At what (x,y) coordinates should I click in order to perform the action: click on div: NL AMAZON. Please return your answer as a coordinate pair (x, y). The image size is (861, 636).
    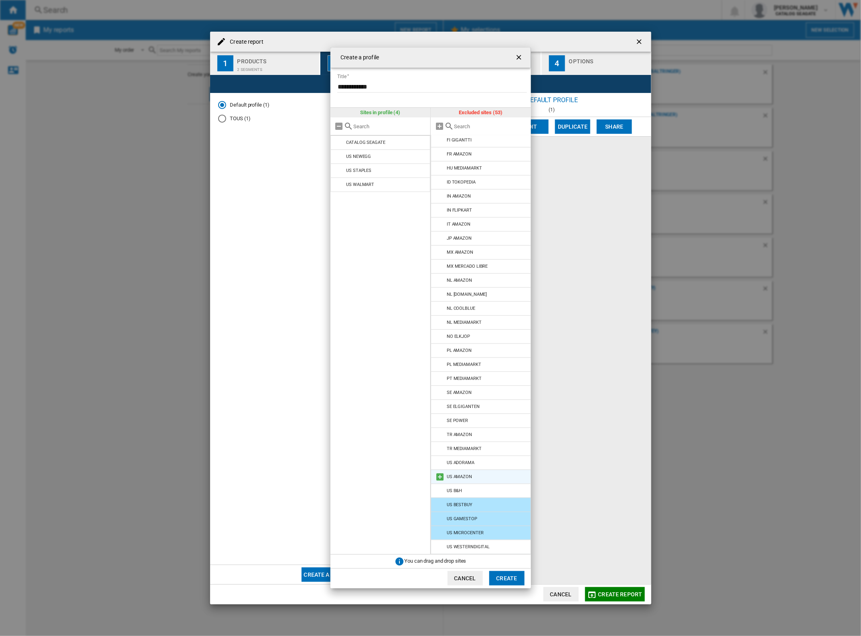
    Looking at the image, I should click on (459, 280).